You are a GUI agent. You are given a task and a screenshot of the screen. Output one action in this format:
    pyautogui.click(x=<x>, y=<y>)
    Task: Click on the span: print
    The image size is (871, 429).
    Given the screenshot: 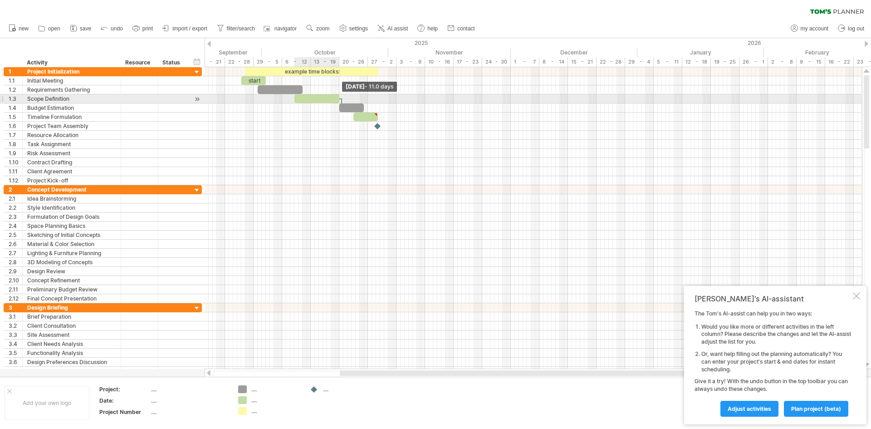 What is the action you would take?
    pyautogui.click(x=147, y=29)
    